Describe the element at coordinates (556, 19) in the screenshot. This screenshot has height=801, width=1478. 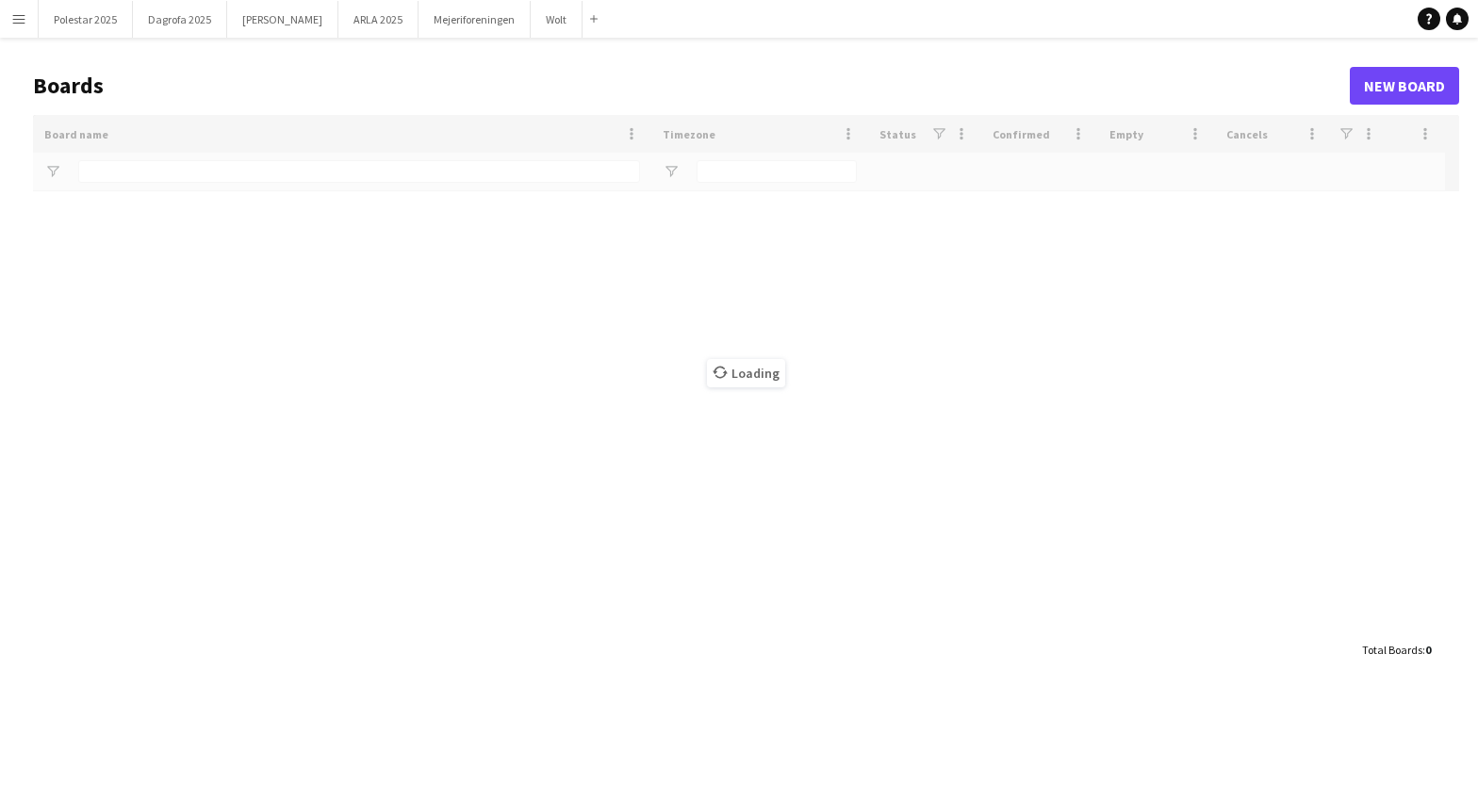
I see `button: Wolt` at that location.